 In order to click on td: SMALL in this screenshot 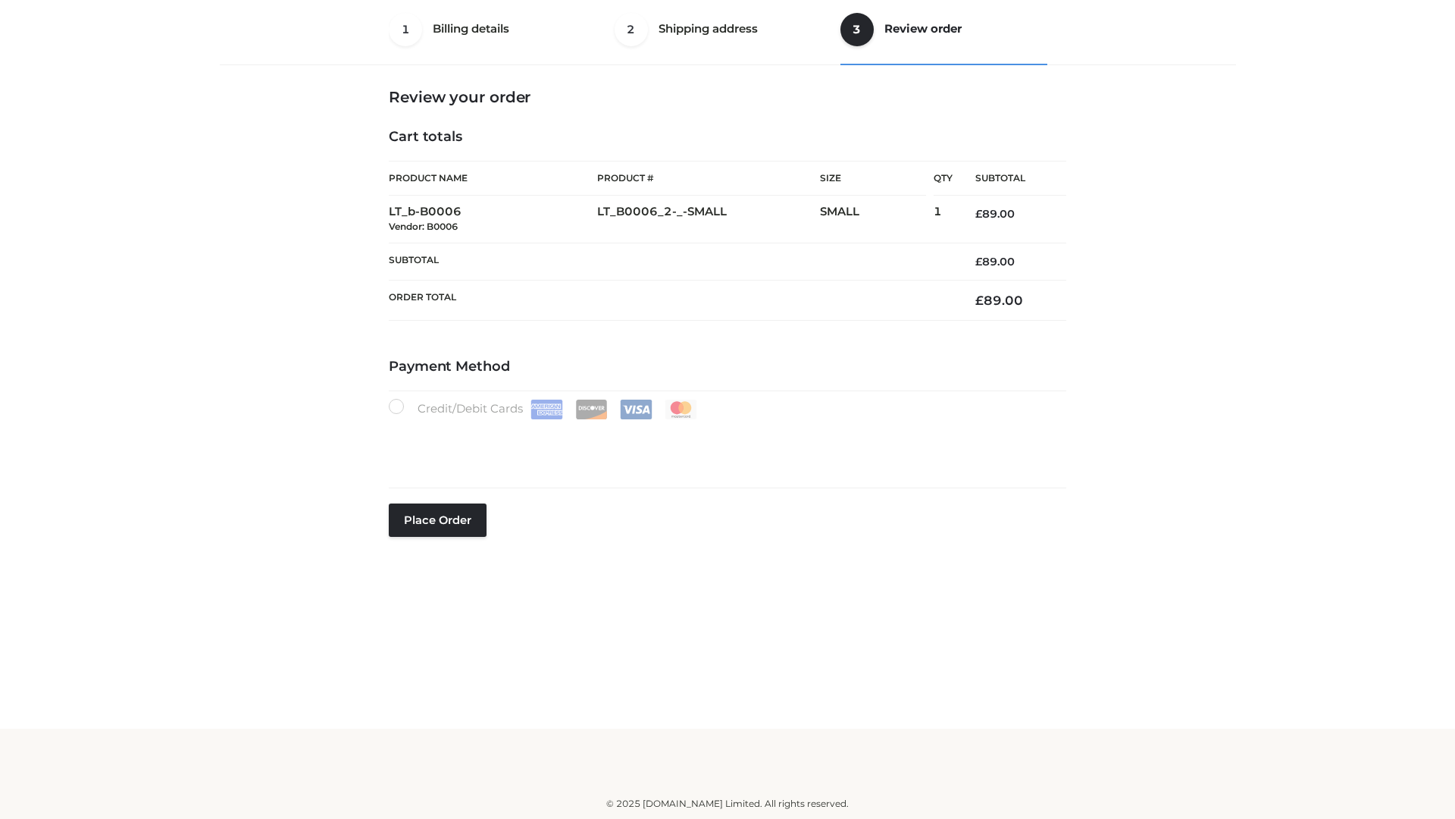, I will do `click(877, 219)`.